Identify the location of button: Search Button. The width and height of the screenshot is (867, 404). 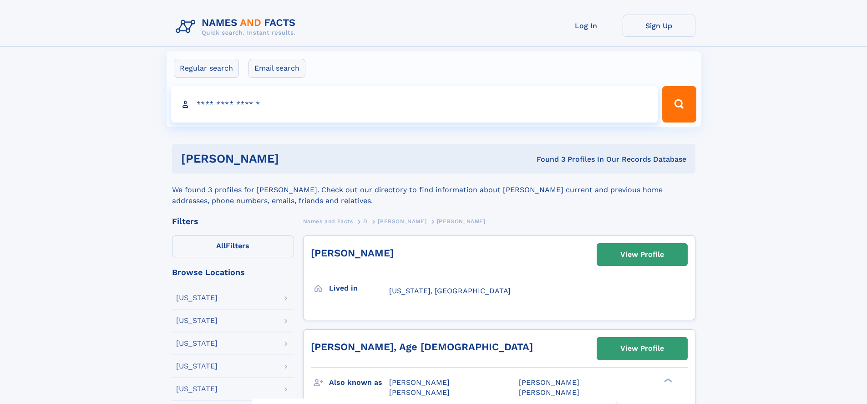
(679, 104).